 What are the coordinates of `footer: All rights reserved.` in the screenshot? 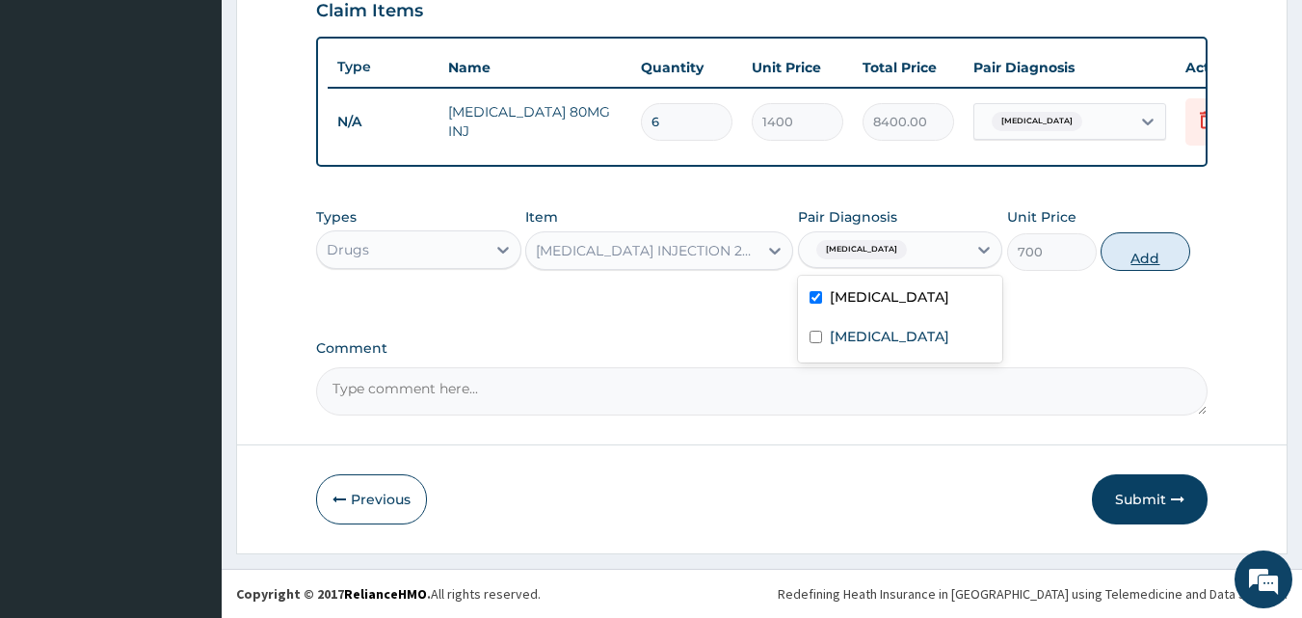 It's located at (761, 593).